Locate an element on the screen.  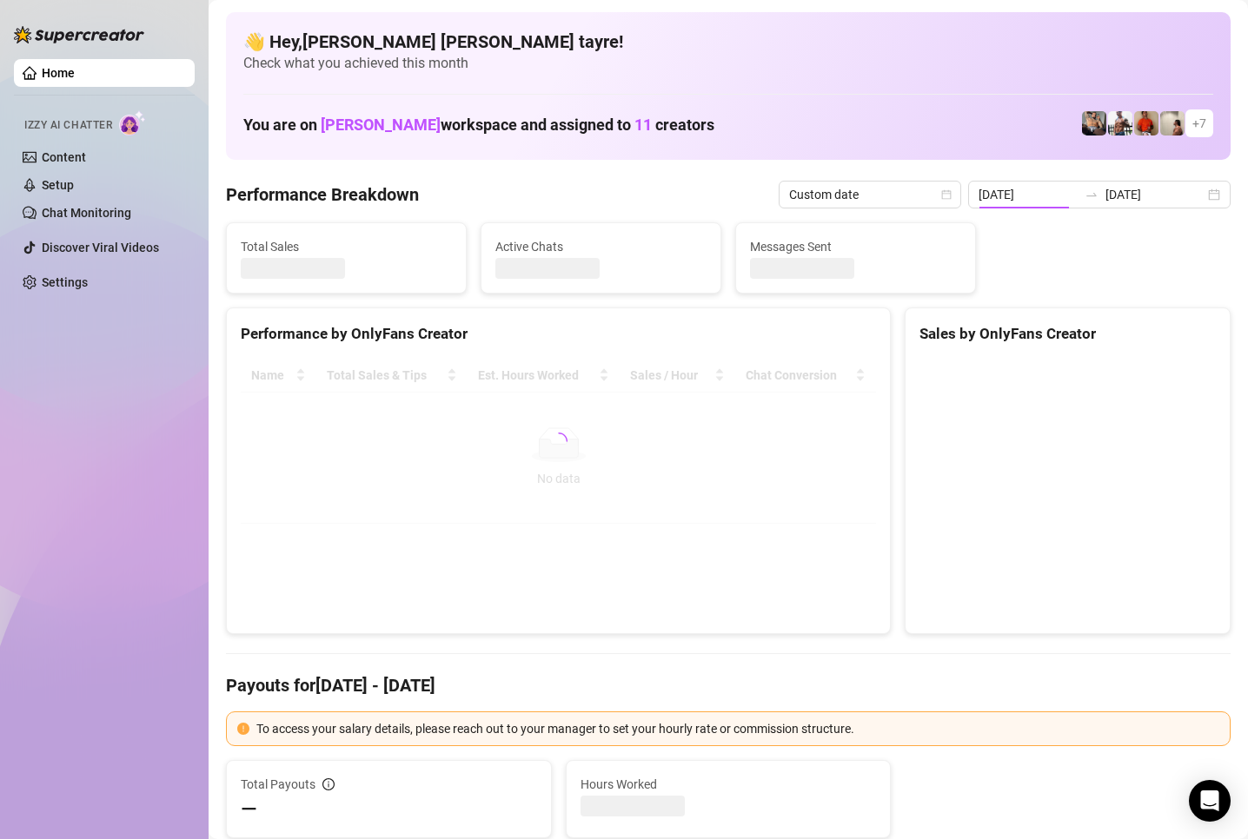
span: + 7 is located at coordinates (1199, 123).